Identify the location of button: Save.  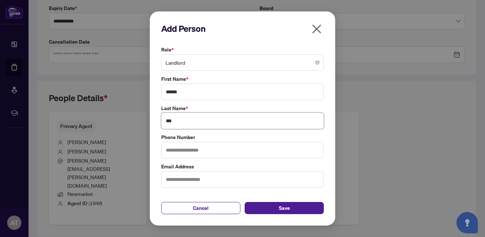
(284, 208).